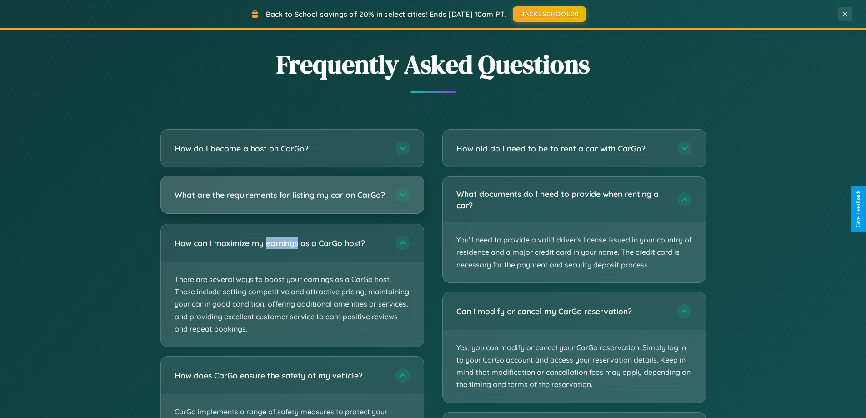  I want to click on h3: How do I become a host on CarGo?, so click(280, 148).